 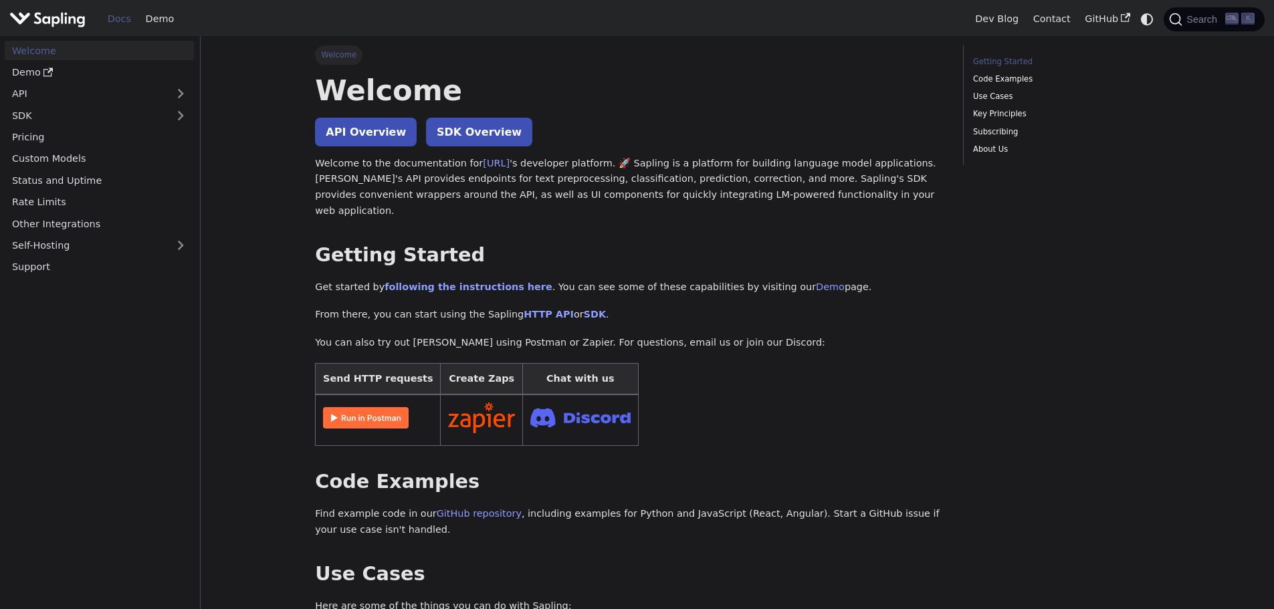 I want to click on a: Custom Models, so click(x=99, y=159).